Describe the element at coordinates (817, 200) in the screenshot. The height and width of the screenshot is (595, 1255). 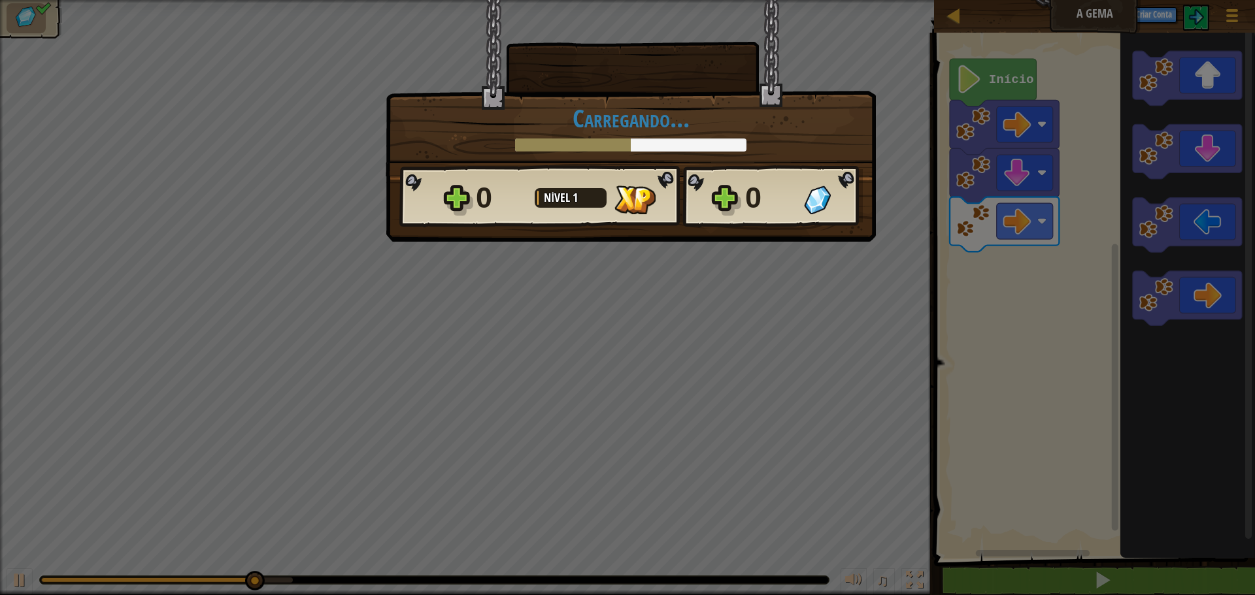
I see `img: Gemas Ganhas` at that location.